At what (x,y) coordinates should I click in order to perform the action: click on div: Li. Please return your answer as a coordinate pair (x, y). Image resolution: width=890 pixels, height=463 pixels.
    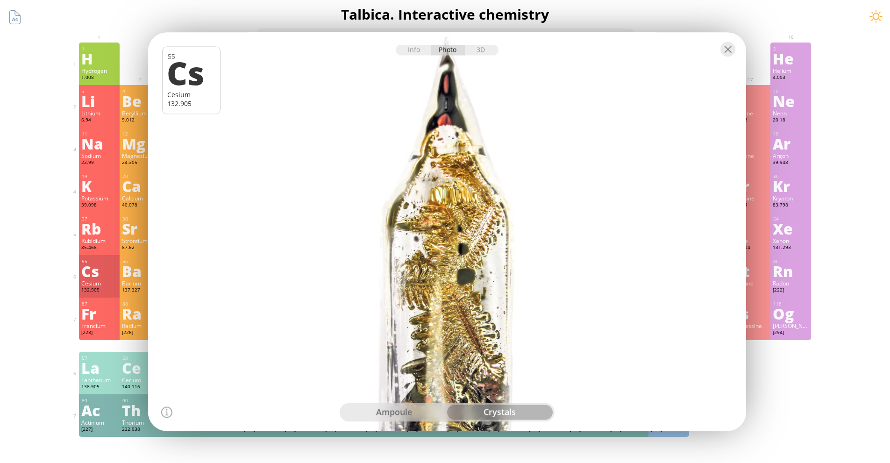
    Looking at the image, I should click on (99, 101).